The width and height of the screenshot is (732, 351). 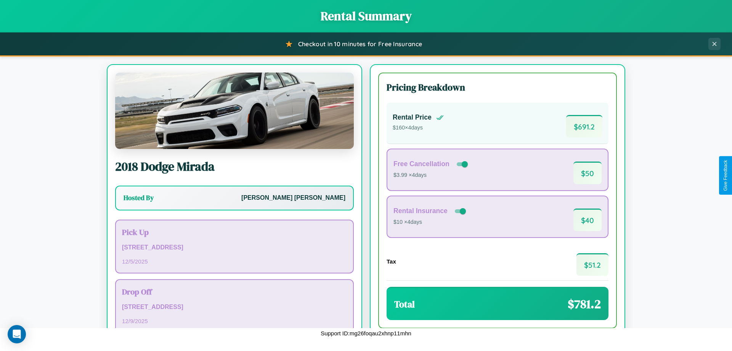 What do you see at coordinates (138, 198) in the screenshot?
I see `h3: Hosted By` at bounding box center [138, 198].